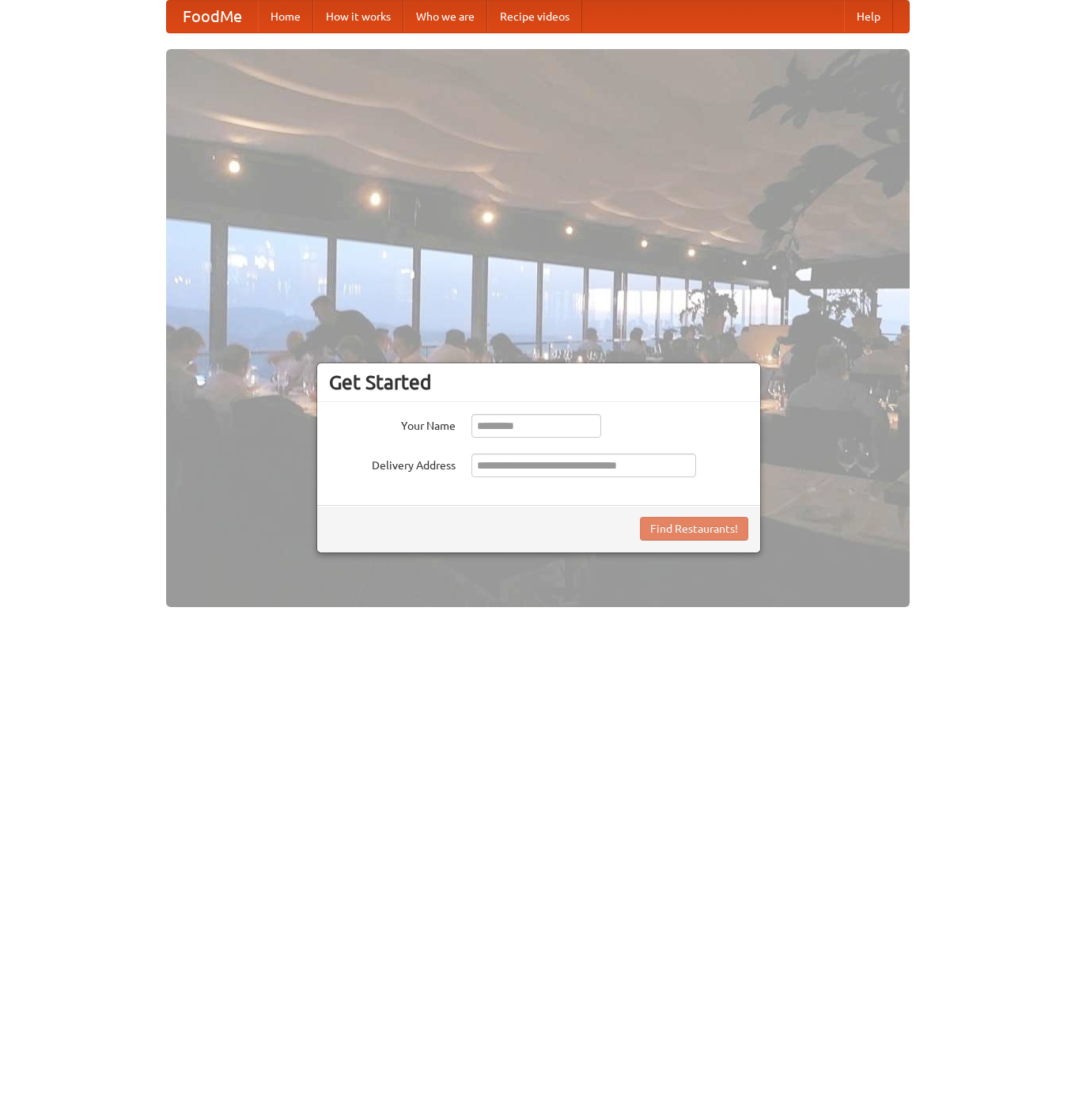 The height and width of the screenshot is (1120, 1075). What do you see at coordinates (285, 17) in the screenshot?
I see `a: Home` at bounding box center [285, 17].